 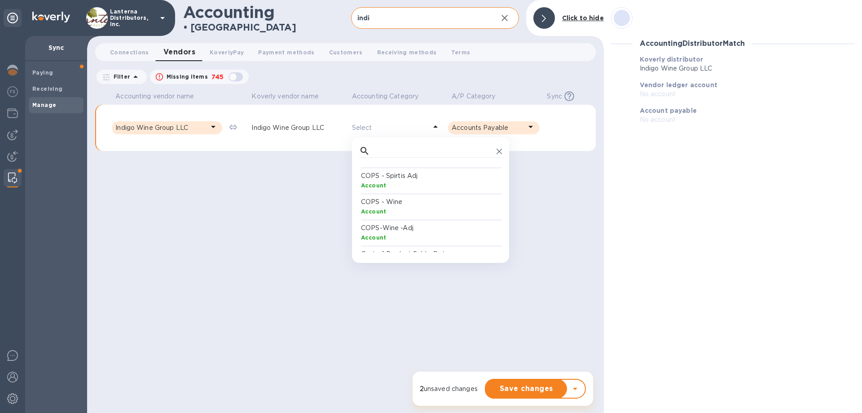 I want to click on p: A/P Category, so click(x=474, y=96).